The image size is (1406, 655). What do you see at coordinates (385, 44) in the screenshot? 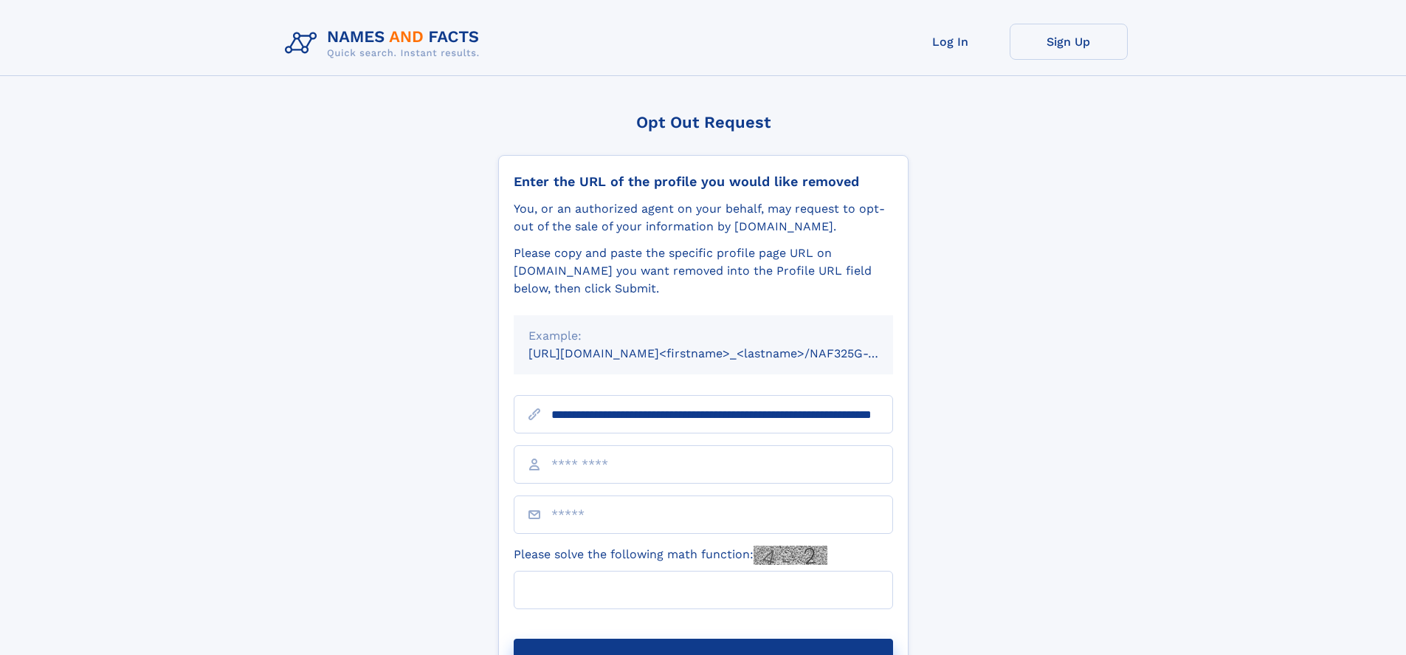
I see `img: Logo Names and Facts` at bounding box center [385, 44].